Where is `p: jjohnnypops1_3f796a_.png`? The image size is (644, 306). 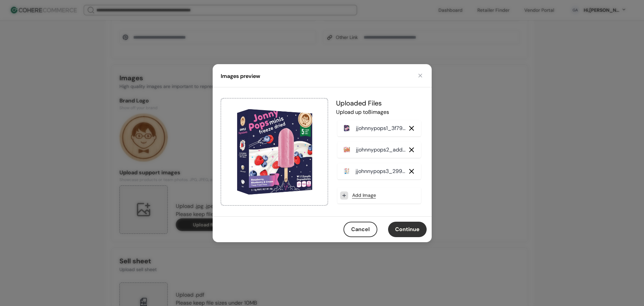 p: jjohnnypops1_3f796a_.png is located at coordinates (381, 128).